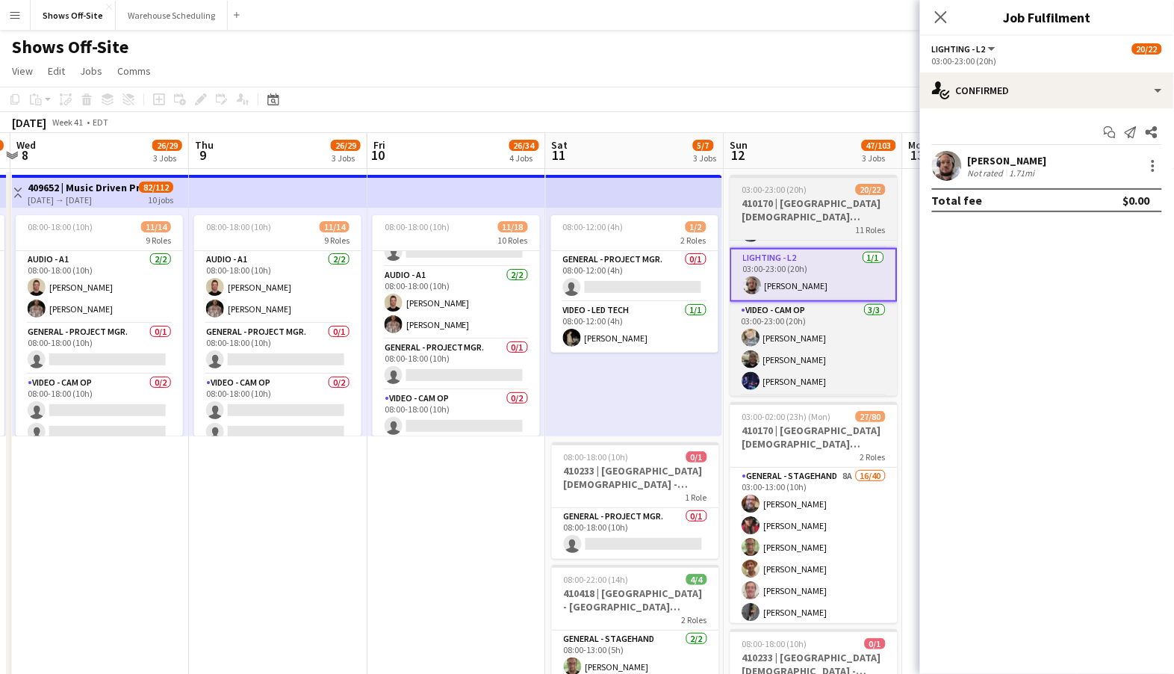 Image resolution: width=1174 pixels, height=674 pixels. I want to click on span: 10, so click(378, 155).